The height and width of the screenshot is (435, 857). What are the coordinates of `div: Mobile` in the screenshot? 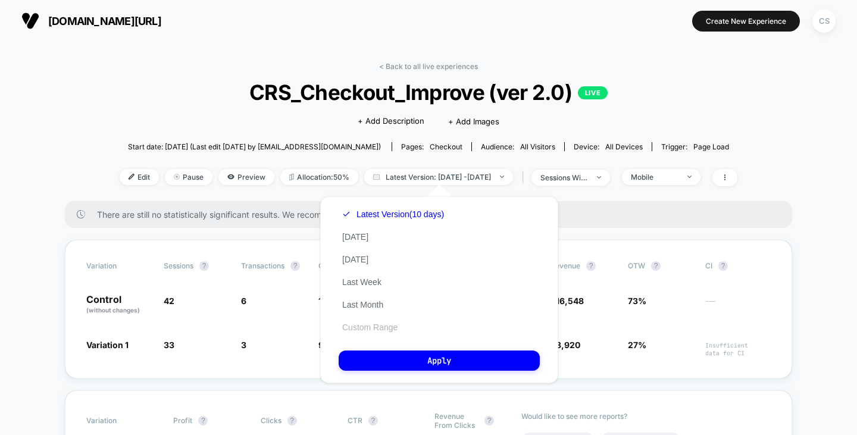 It's located at (655, 177).